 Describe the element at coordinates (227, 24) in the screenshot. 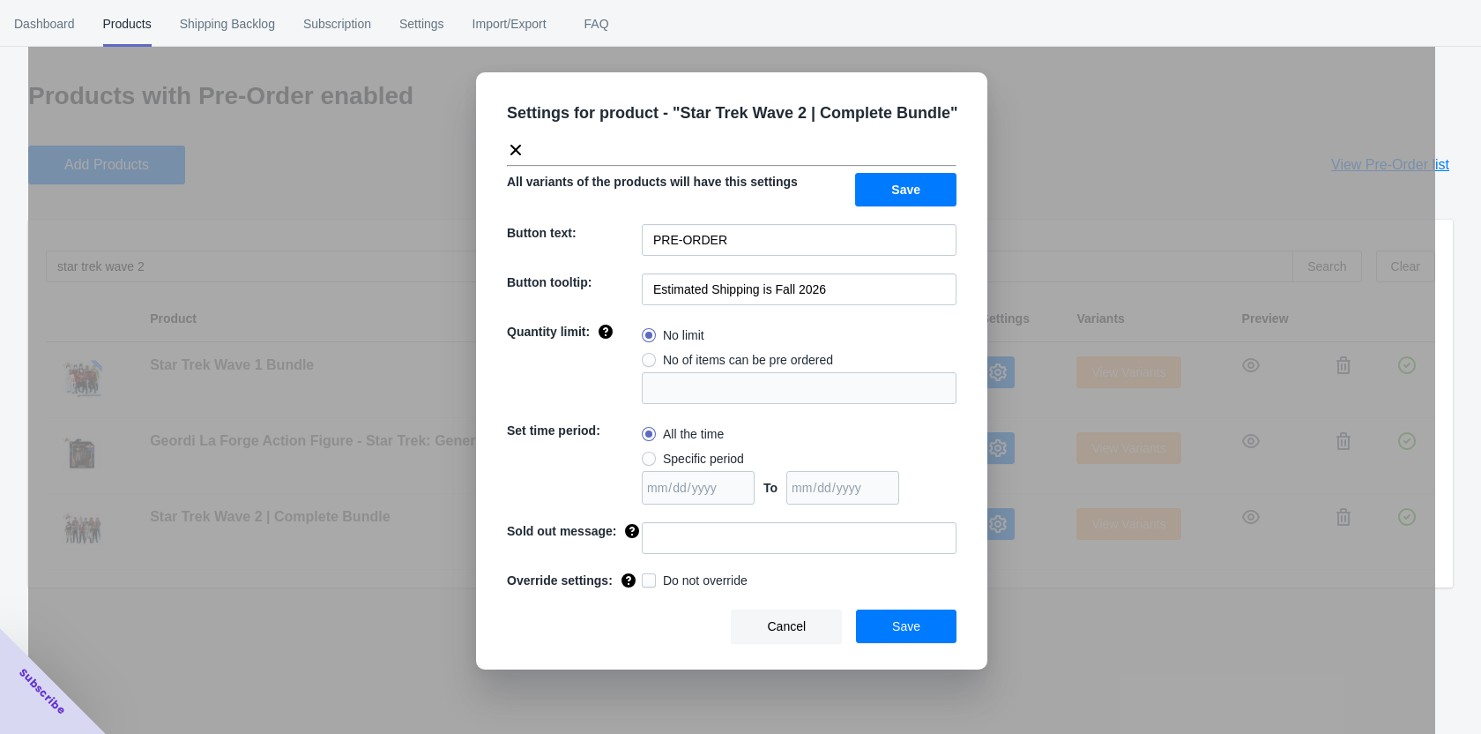

I see `span: Shipping Backlog` at that location.